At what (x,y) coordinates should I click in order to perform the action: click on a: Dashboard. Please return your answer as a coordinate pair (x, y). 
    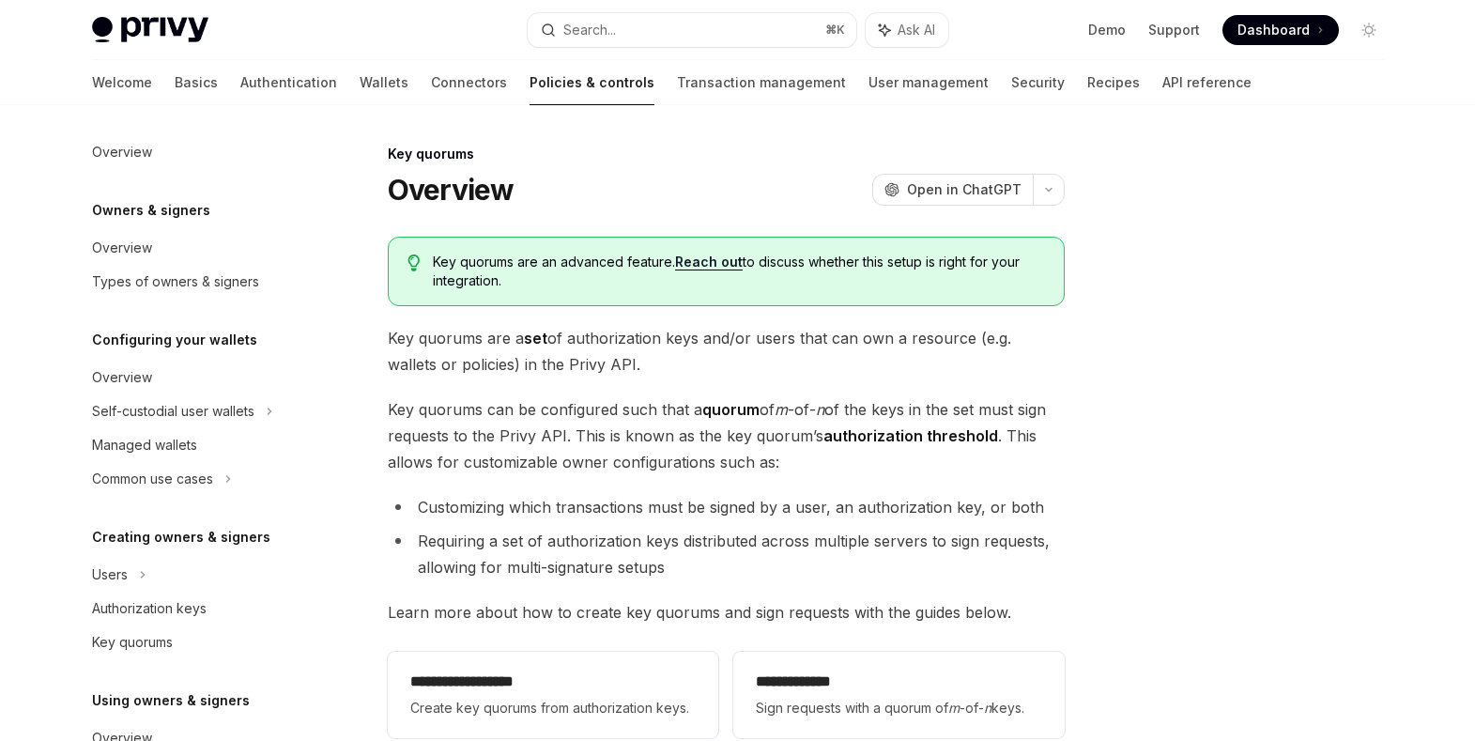
    Looking at the image, I should click on (1281, 30).